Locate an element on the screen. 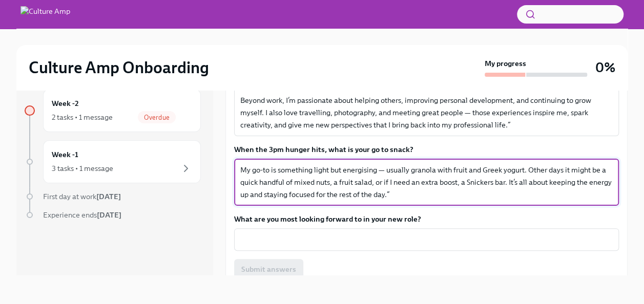 This screenshot has width=644, height=304. div: 3 tasks • 1 message is located at coordinates (82, 168).